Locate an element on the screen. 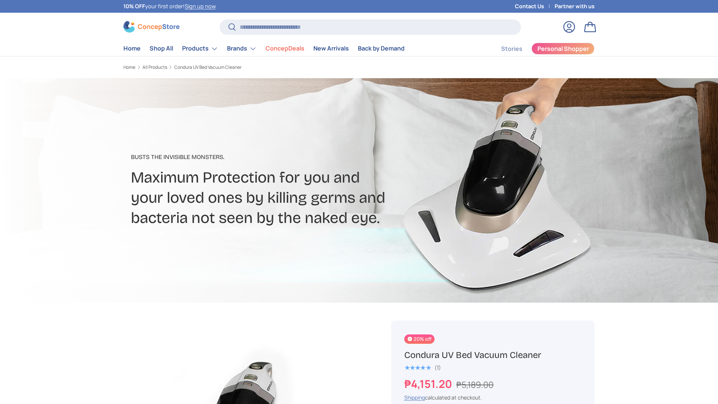 Image resolution: width=718 pixels, height=404 pixels. a: Stories is located at coordinates (511, 49).